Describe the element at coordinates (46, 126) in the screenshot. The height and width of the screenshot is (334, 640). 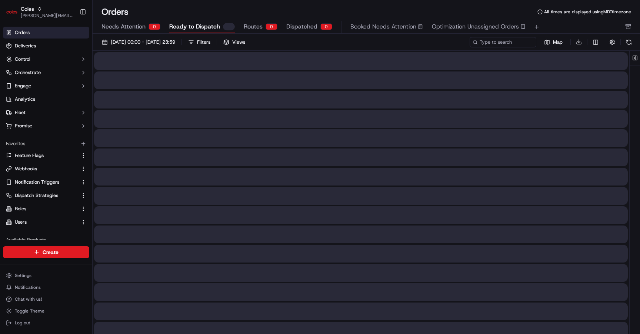
I see `button: Promise` at that location.